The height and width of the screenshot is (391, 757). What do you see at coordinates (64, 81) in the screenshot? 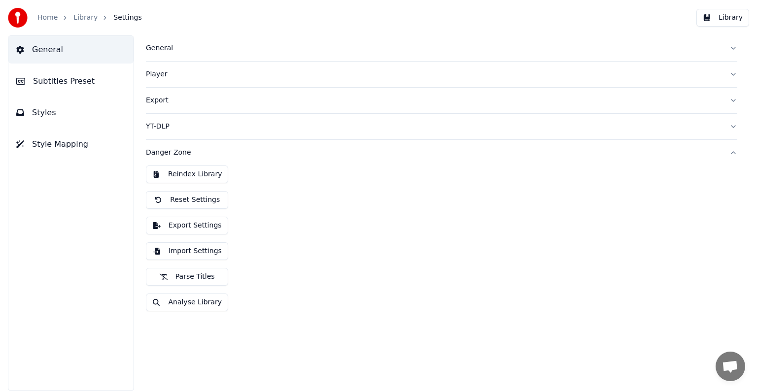
I see `span: Subtitles Preset` at bounding box center [64, 81].